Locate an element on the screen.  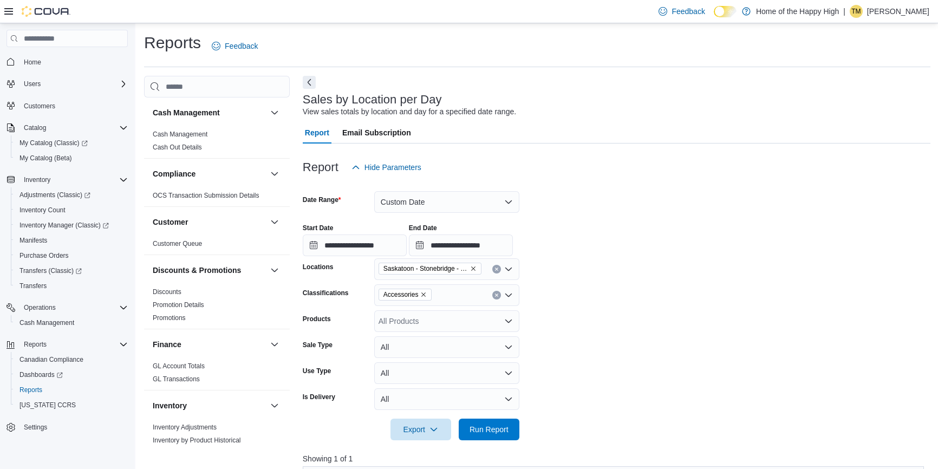
span: My Catalog (Beta) is located at coordinates (45, 158).